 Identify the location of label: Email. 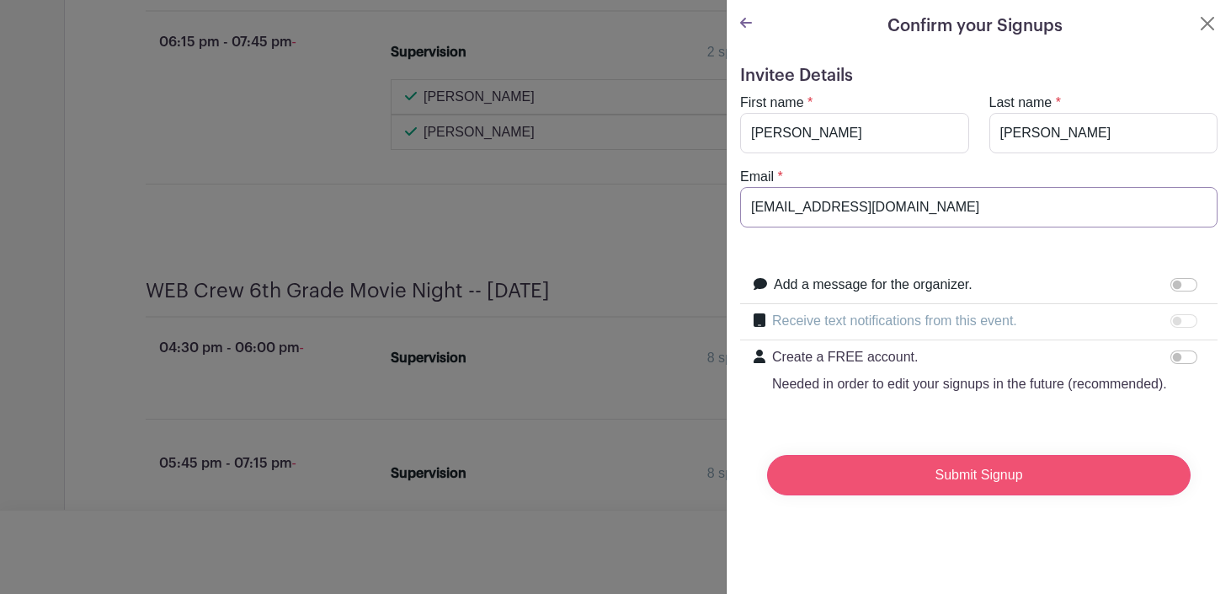
(757, 177).